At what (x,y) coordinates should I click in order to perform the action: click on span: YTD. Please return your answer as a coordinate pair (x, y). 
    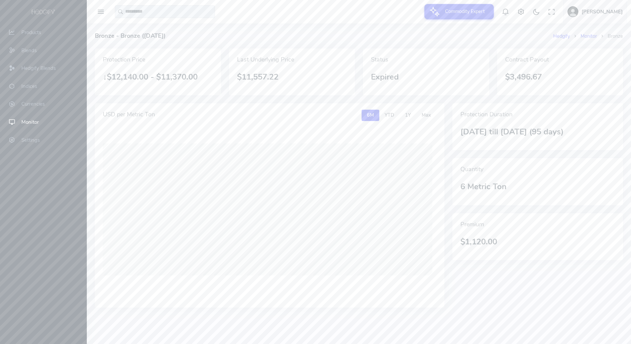
    Looking at the image, I should click on (389, 115).